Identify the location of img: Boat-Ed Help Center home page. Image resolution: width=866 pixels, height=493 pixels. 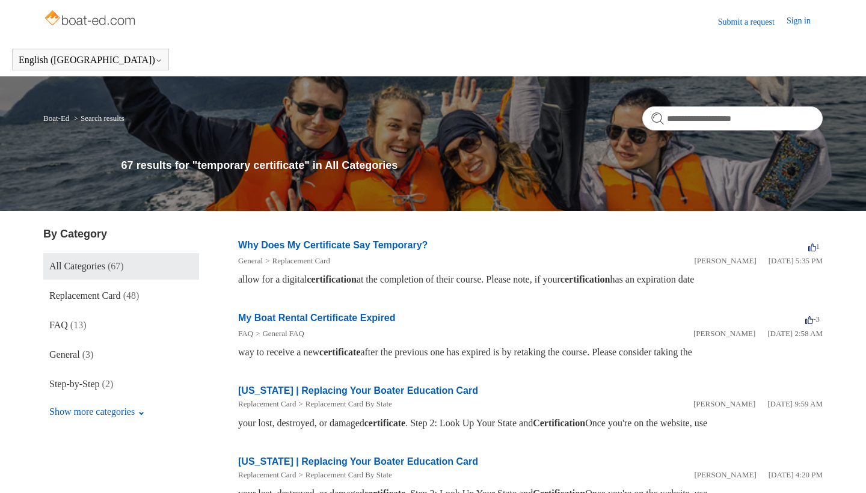
(91, 19).